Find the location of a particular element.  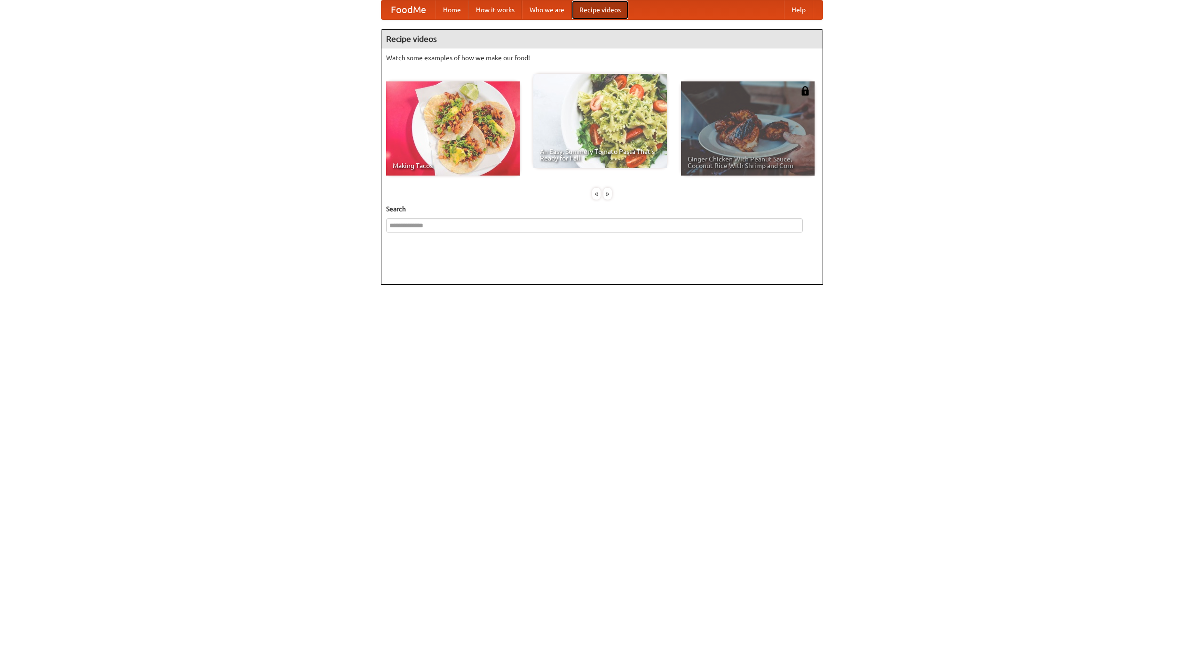

a: Recipe videos is located at coordinates (600, 10).